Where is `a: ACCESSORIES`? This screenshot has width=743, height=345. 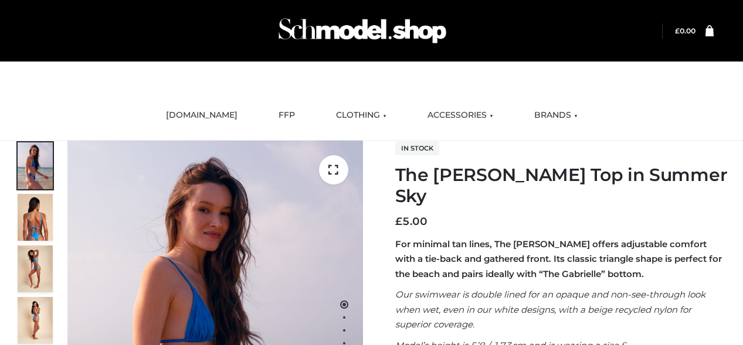
a: ACCESSORIES is located at coordinates (460, 116).